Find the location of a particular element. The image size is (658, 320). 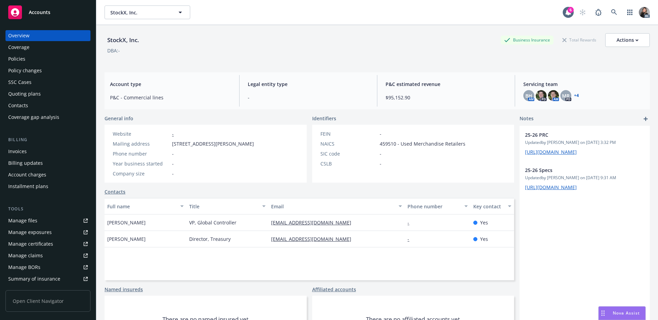

div: Total Rewards is located at coordinates (579, 40).